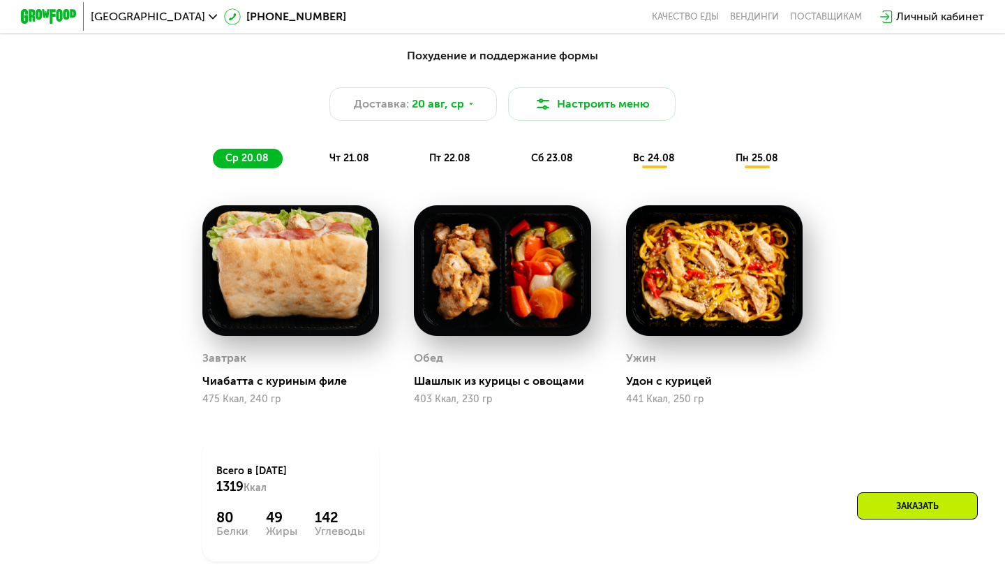  I want to click on span: пт 22.08, so click(450, 158).